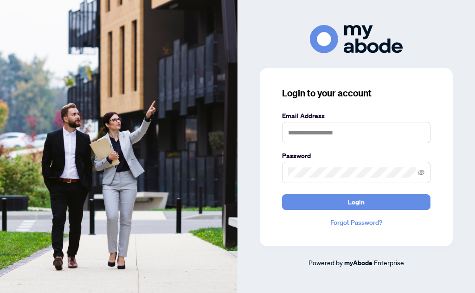 Image resolution: width=475 pixels, height=293 pixels. Describe the element at coordinates (356, 93) in the screenshot. I see `h3: Login to your account` at that location.